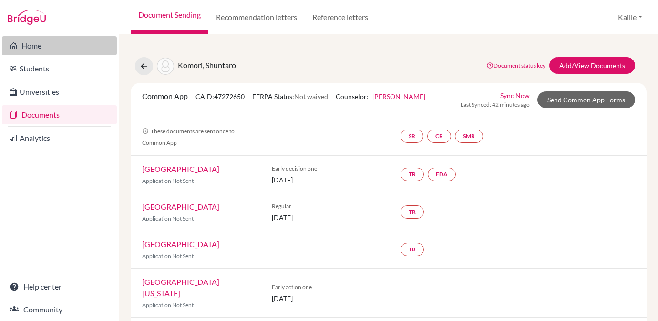  Describe the element at coordinates (311, 96) in the screenshot. I see `span: Not waived` at that location.